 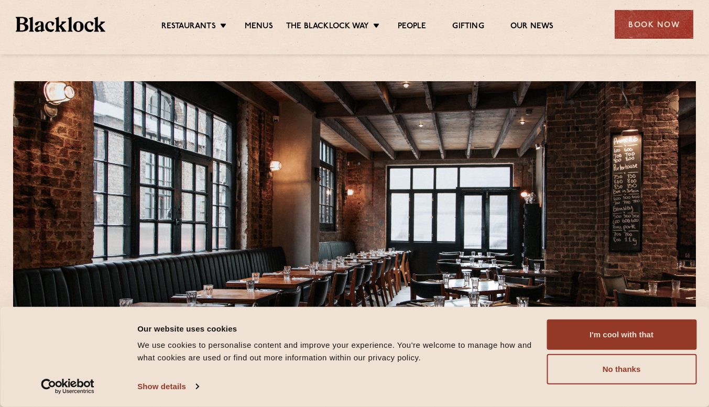 What do you see at coordinates (621, 369) in the screenshot?
I see `button: No thanks` at bounding box center [621, 369].